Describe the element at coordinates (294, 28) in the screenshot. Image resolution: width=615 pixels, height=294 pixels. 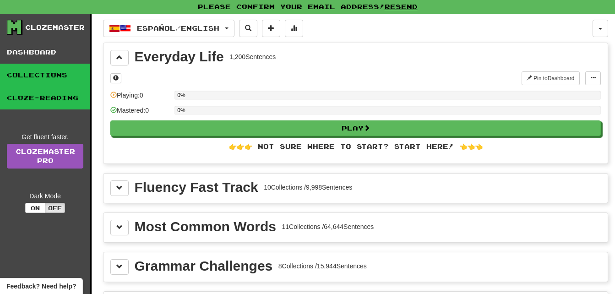
I see `button: More stats` at that location.